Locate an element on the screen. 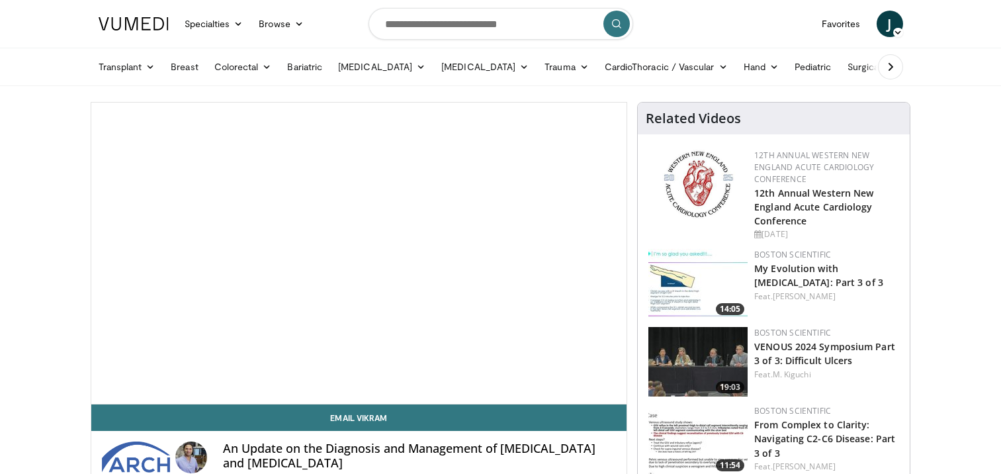 The image size is (1001, 474). a: 19:03 is located at coordinates (698, 361).